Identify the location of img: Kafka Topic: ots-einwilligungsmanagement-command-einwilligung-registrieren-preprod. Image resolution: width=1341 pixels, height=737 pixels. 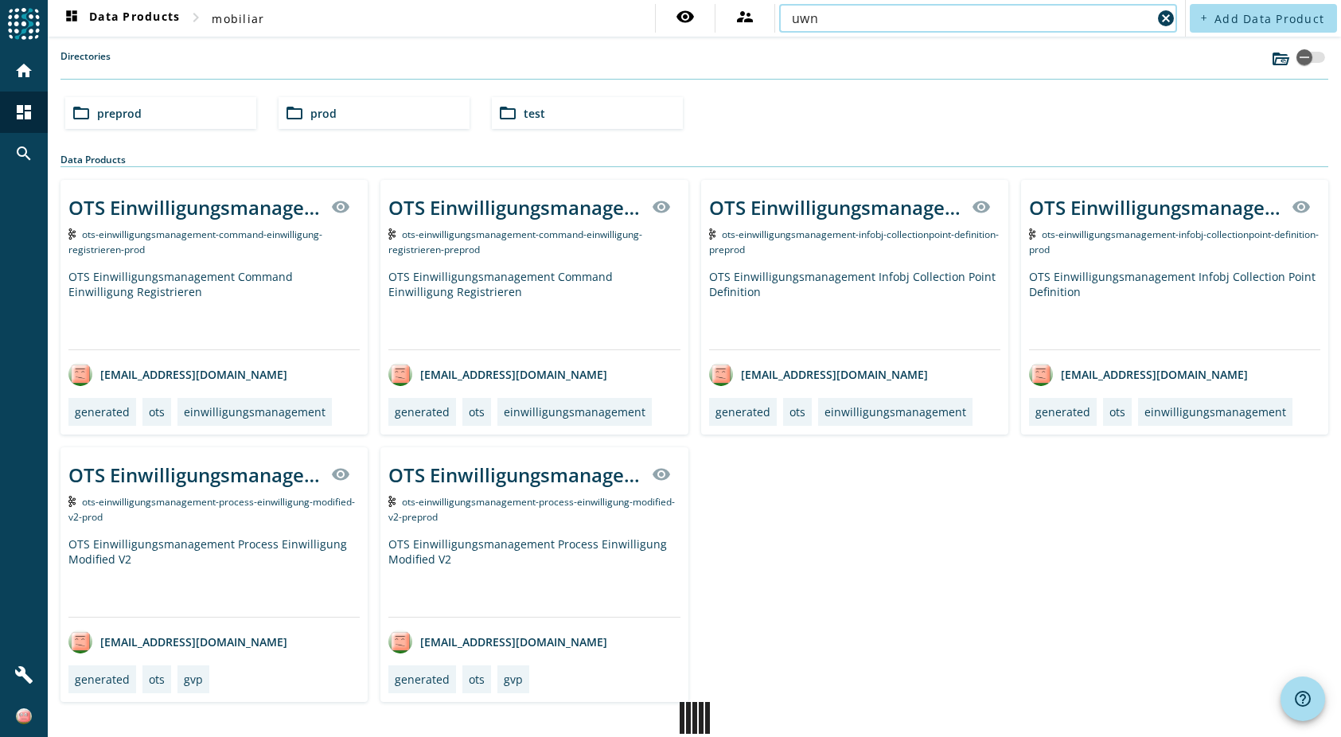
(391, 234).